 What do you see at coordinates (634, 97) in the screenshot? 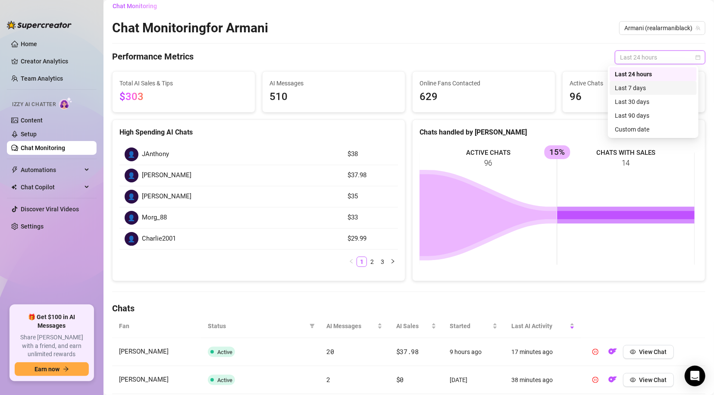
I see `span: 96` at bounding box center [634, 97].